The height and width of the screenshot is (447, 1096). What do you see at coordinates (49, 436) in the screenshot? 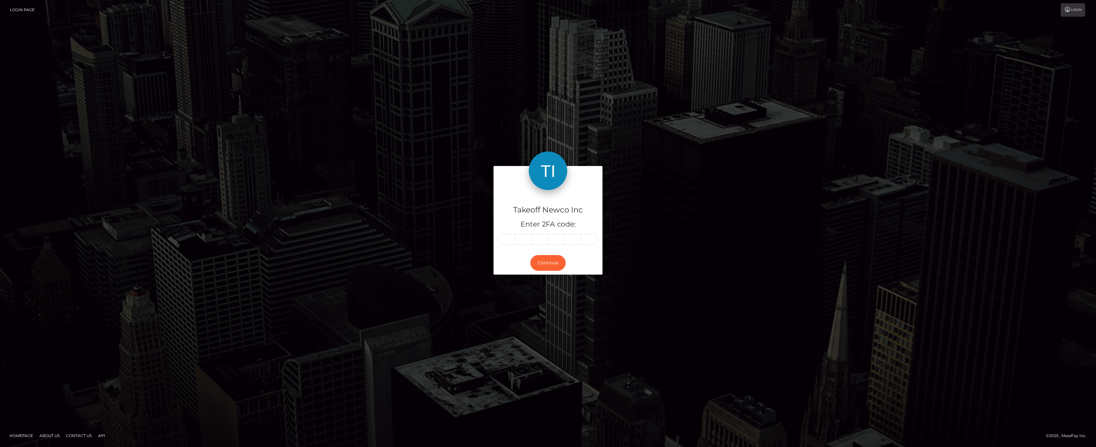
I see `a: About Us` at bounding box center [49, 436].